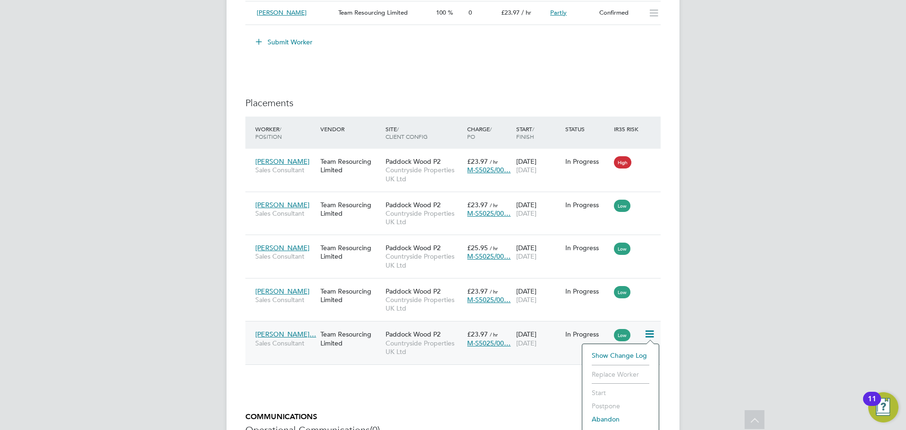 Image resolution: width=906 pixels, height=430 pixels. I want to click on span: High, so click(622, 162).